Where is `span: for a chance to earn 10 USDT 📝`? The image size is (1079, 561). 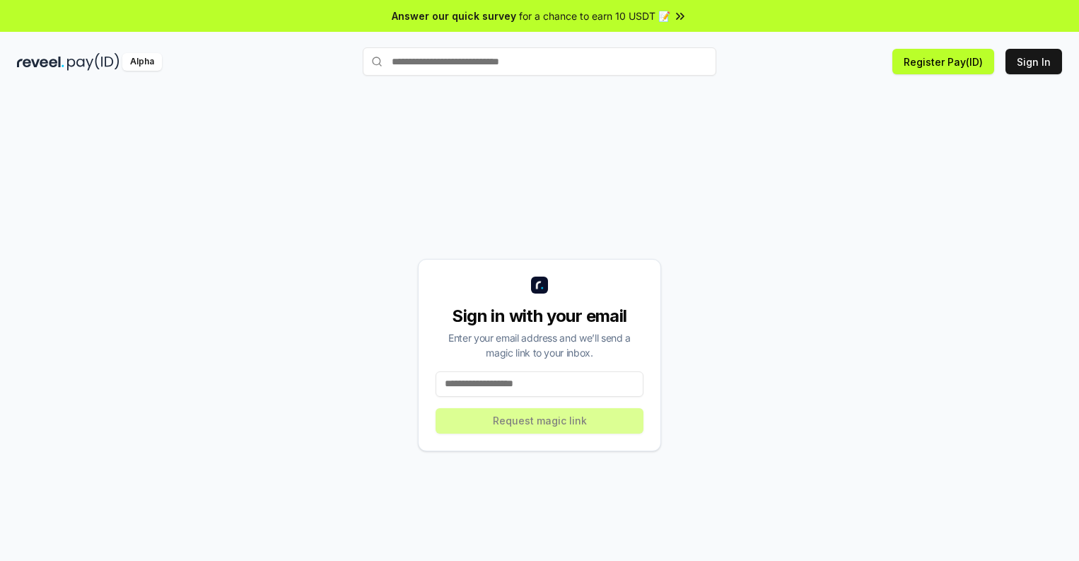
span: for a chance to earn 10 USDT 📝 is located at coordinates (595, 16).